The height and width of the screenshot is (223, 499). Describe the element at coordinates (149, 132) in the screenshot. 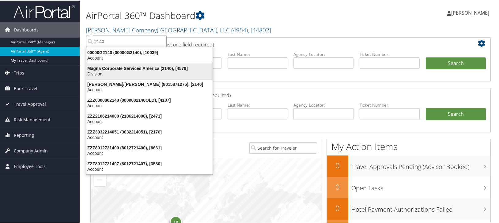

I see `div: ZZZ3032214051 (3032214051), [2176]` at that location.